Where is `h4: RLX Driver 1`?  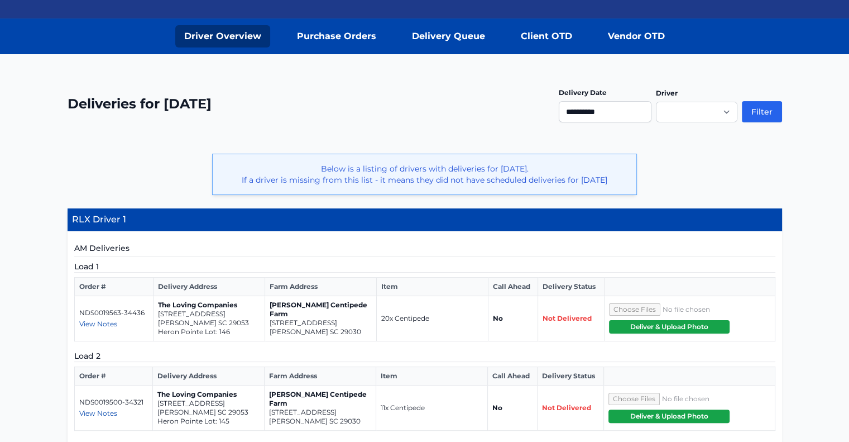
h4: RLX Driver 1 is located at coordinates (425, 219).